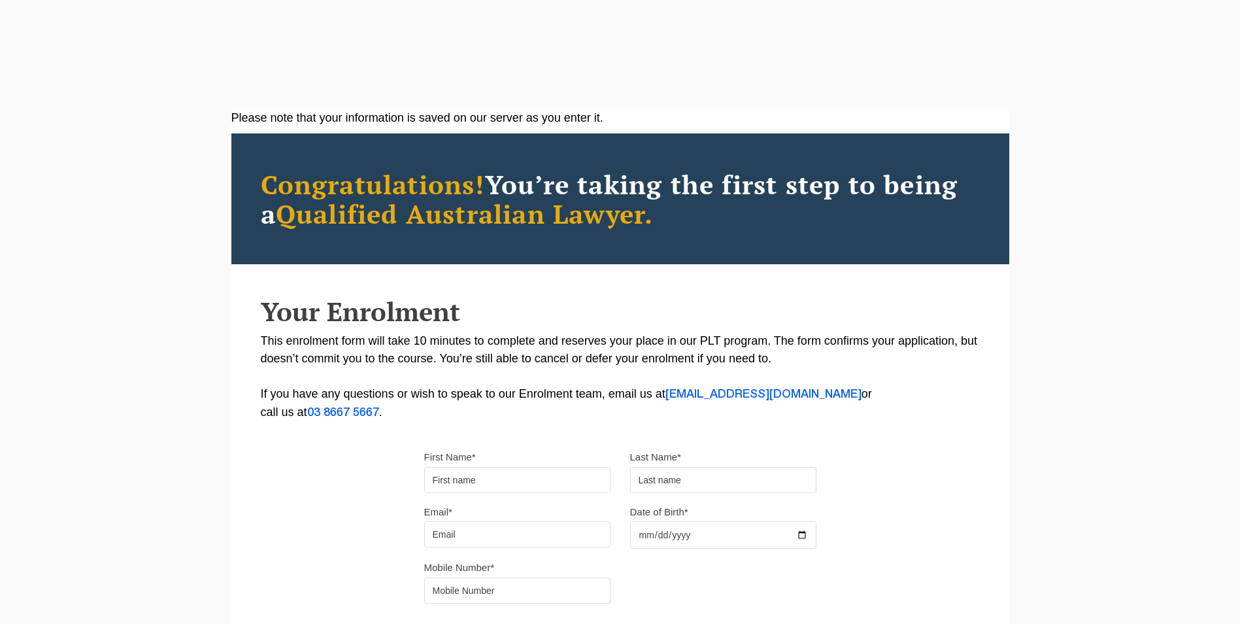  Describe the element at coordinates (517, 590) in the screenshot. I see `input: Mobile Number` at that location.